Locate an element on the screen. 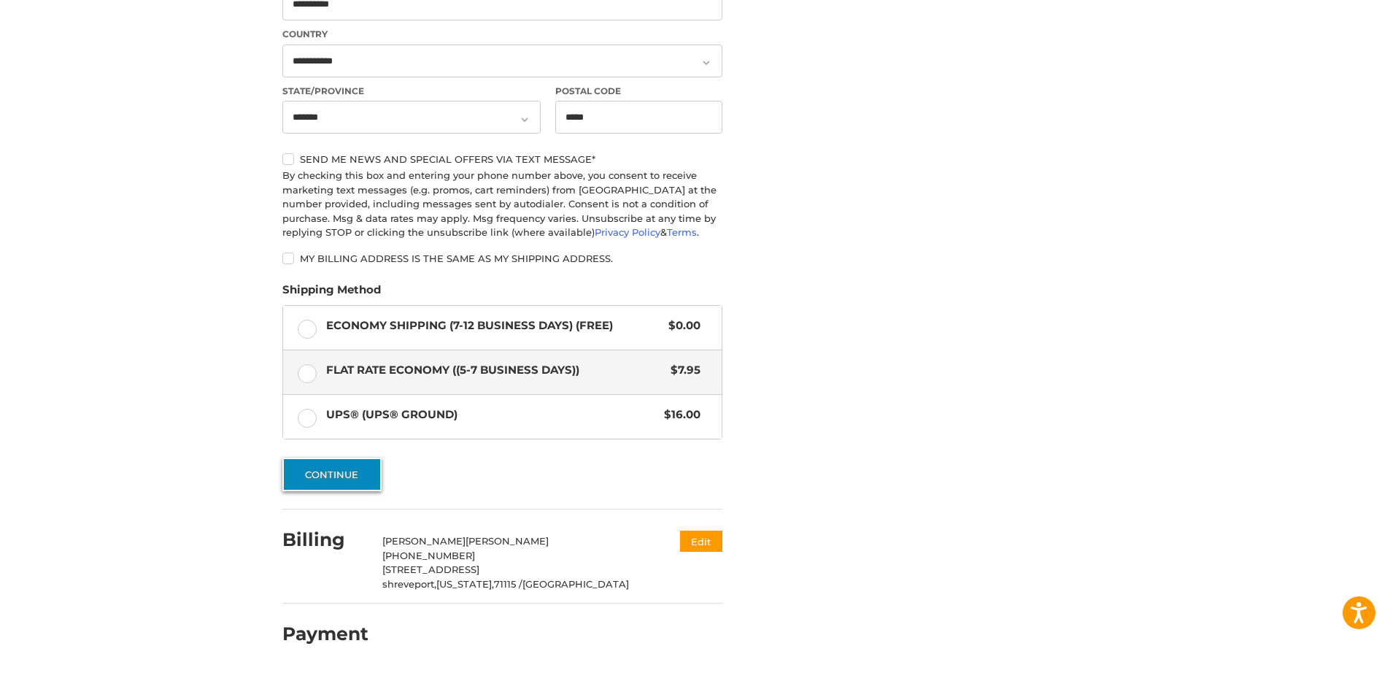  span: $7.95 is located at coordinates (681, 370).